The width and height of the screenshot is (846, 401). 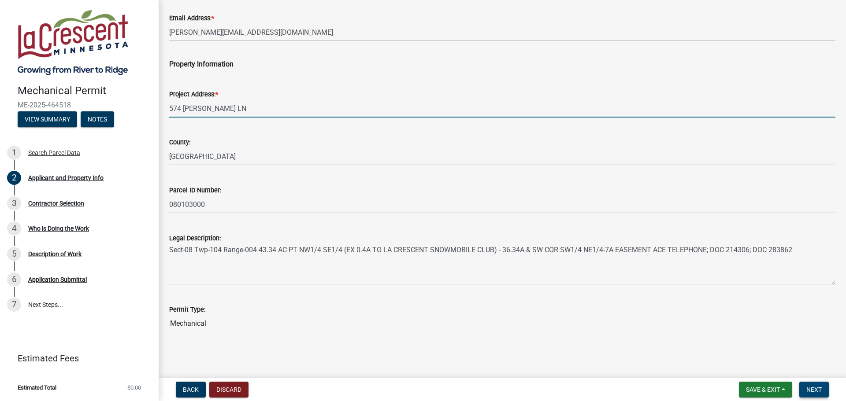 What do you see at coordinates (201, 64) in the screenshot?
I see `span: Property Information` at bounding box center [201, 64].